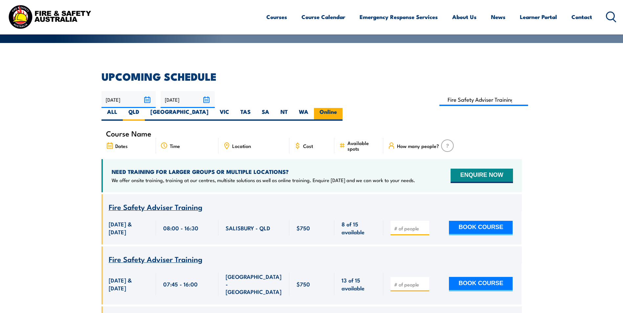  What do you see at coordinates (248, 228) in the screenshot?
I see `span: SALISBURY - QLD` at bounding box center [248, 228].